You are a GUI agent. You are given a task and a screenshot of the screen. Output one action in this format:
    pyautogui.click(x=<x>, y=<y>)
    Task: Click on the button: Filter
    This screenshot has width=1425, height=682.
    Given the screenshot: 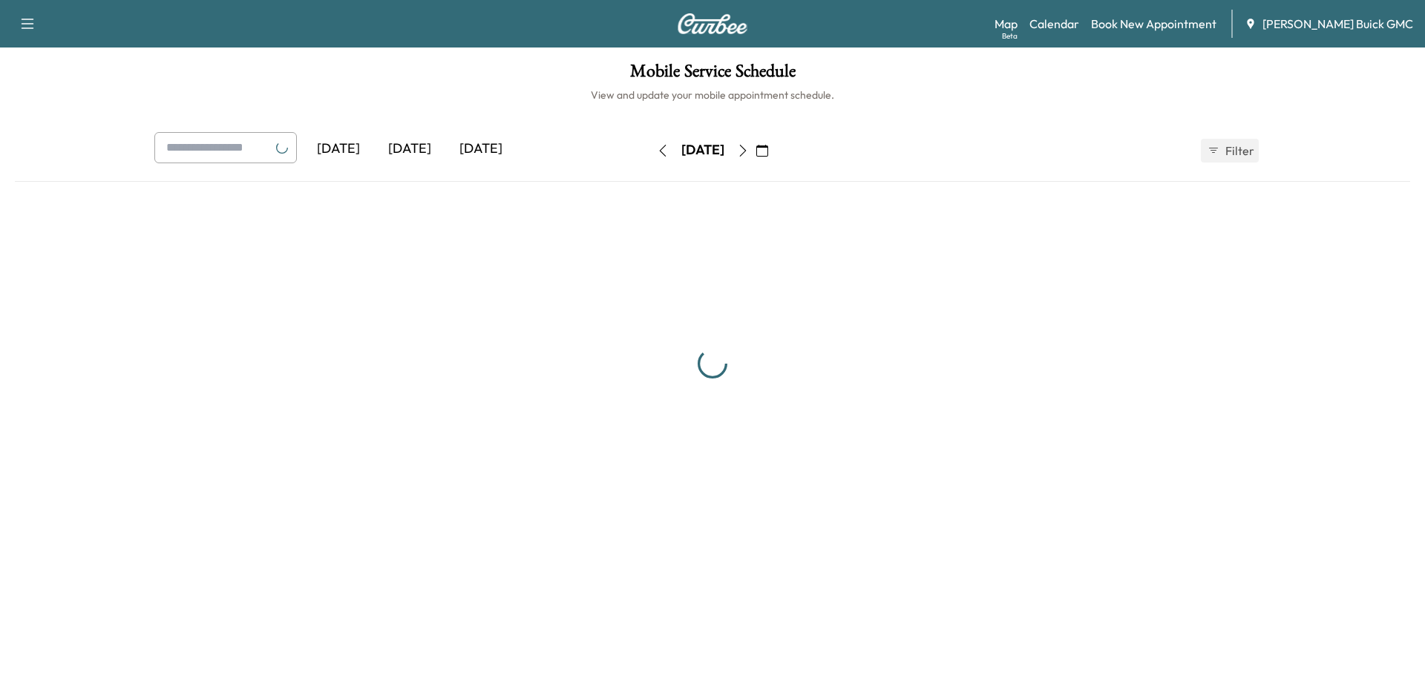 What is the action you would take?
    pyautogui.click(x=1230, y=151)
    